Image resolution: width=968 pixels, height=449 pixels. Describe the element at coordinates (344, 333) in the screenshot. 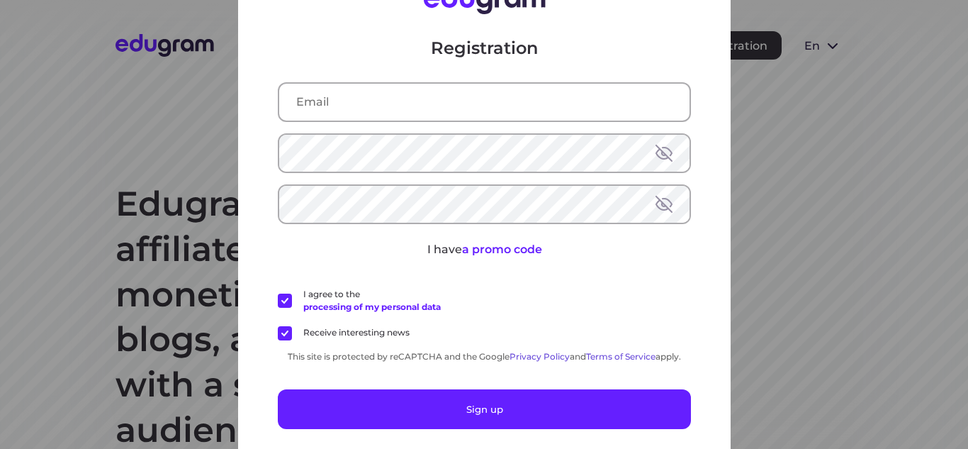

I see `label: Receive interesting news` at that location.